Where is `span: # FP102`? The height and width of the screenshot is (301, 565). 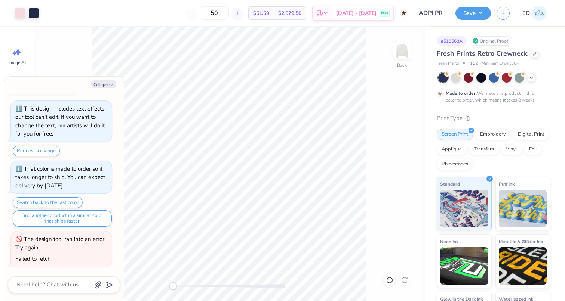 span: # FP102 is located at coordinates (470, 64).